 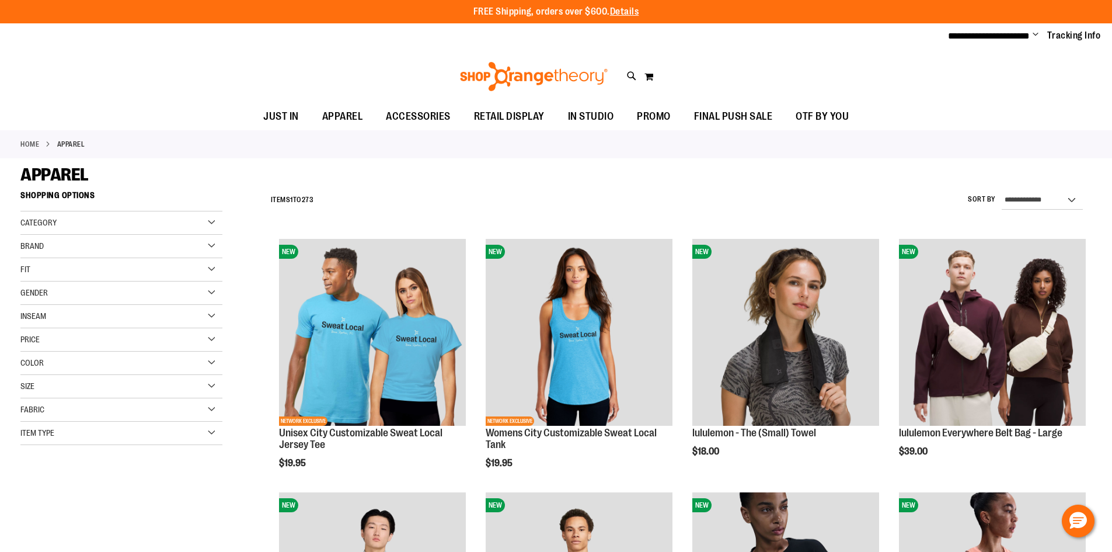 I want to click on span: RETAIL DISPLAY, so click(x=509, y=116).